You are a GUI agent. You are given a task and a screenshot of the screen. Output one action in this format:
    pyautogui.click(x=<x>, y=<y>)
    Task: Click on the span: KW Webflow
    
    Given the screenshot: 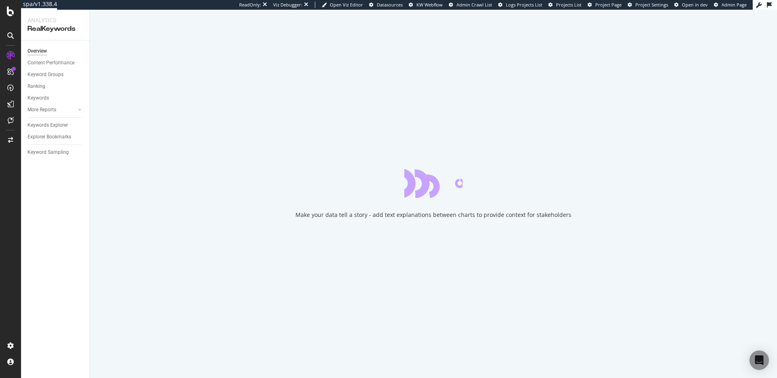 What is the action you would take?
    pyautogui.click(x=429, y=4)
    